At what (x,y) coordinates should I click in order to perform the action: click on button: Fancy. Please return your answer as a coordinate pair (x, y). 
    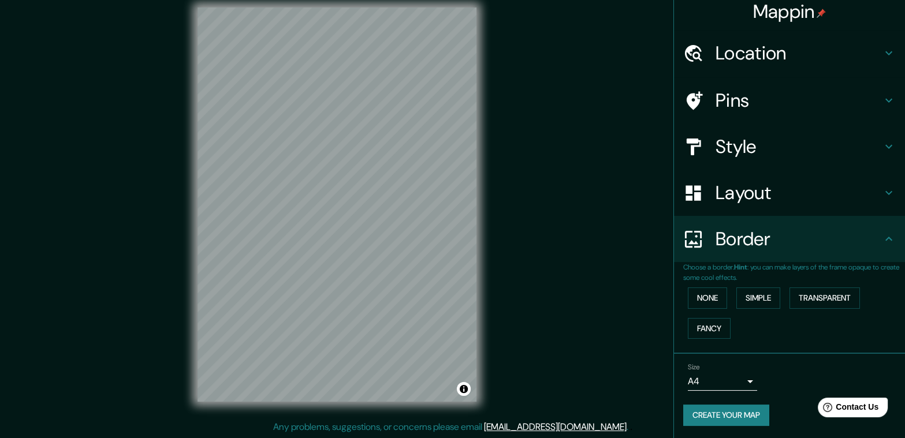
    Looking at the image, I should click on (709, 329).